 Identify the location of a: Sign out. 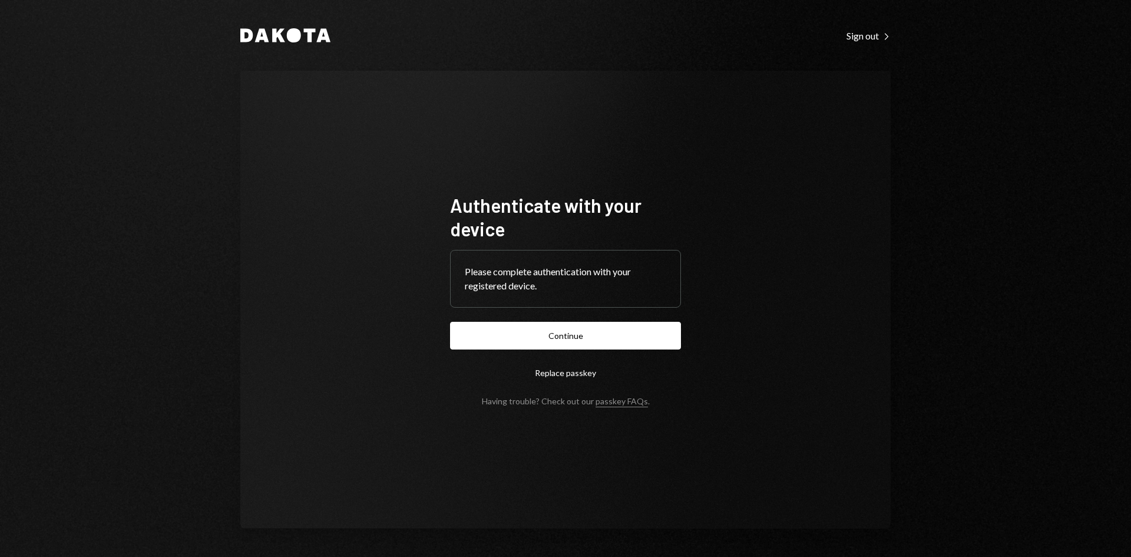
(869, 35).